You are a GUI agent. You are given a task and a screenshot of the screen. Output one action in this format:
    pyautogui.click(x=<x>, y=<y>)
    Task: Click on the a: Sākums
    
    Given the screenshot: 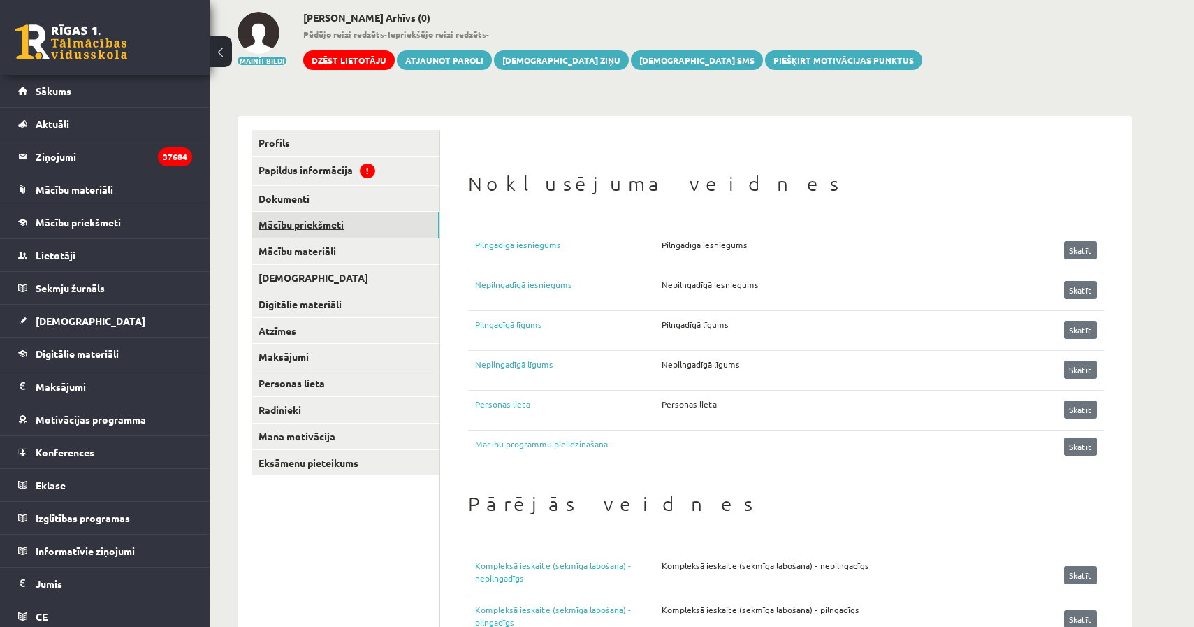 What is the action you would take?
    pyautogui.click(x=105, y=91)
    